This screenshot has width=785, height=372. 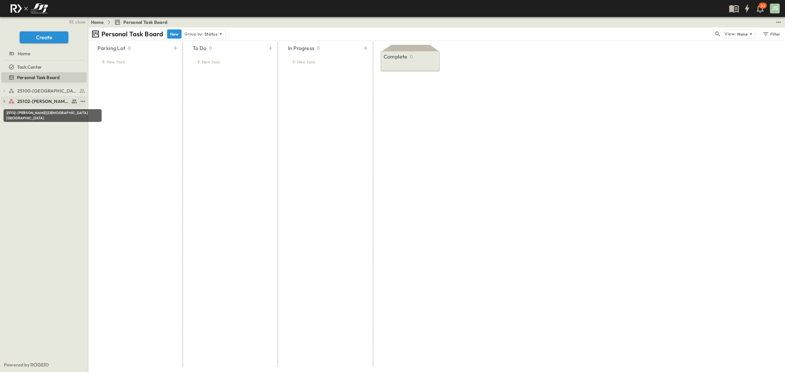 What do you see at coordinates (174, 34) in the screenshot?
I see `button: New` at bounding box center [174, 34].